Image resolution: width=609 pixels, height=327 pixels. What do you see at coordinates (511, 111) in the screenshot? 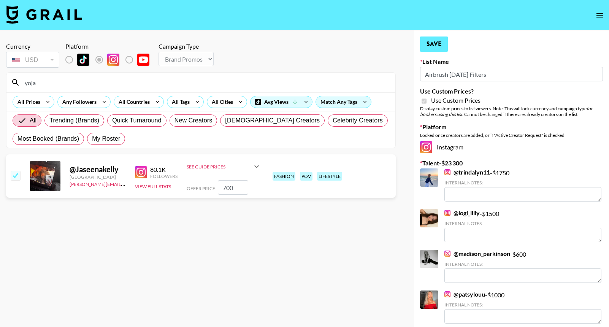
I see `div: Display custom prices to list viewers. Note: This will lock currency and campaign type . Cannot b...` at bounding box center [511, 111].